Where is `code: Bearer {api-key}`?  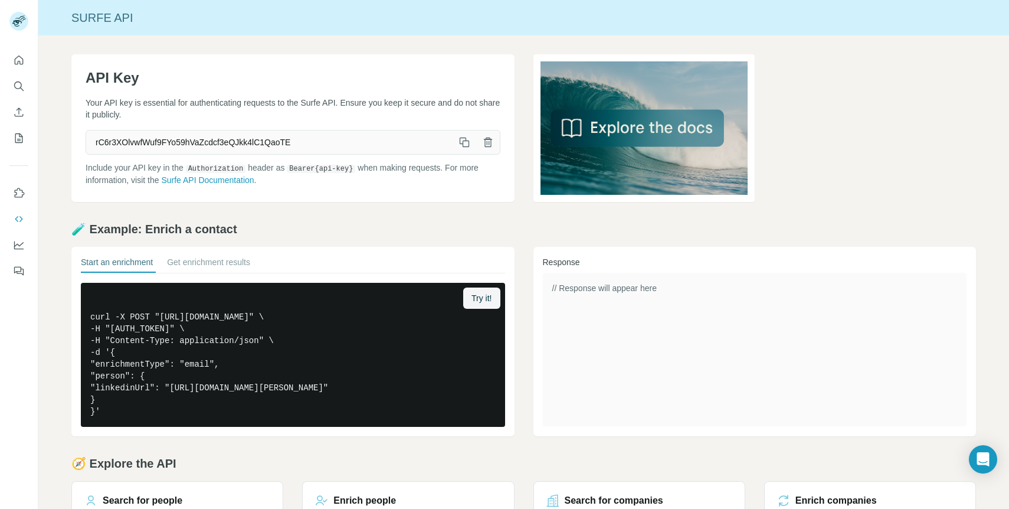
code: Bearer {api-key} is located at coordinates (321, 169).